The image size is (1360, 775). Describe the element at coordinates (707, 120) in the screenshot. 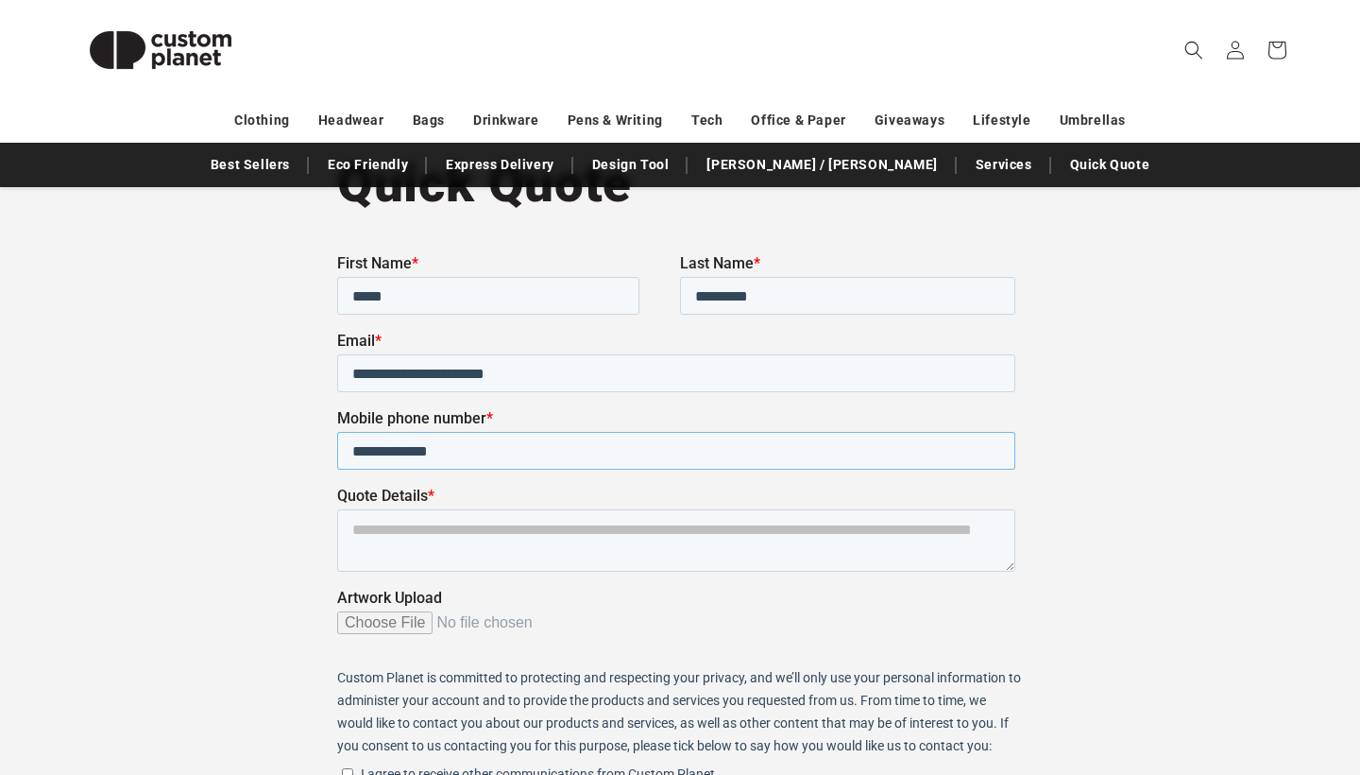

I see `a: Tech` at that location.